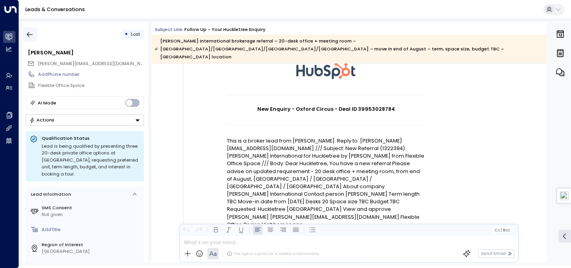  What do you see at coordinates (273, 253) in the screenshot?
I see `div: The agent signature is added automatically` at bounding box center [273, 253].